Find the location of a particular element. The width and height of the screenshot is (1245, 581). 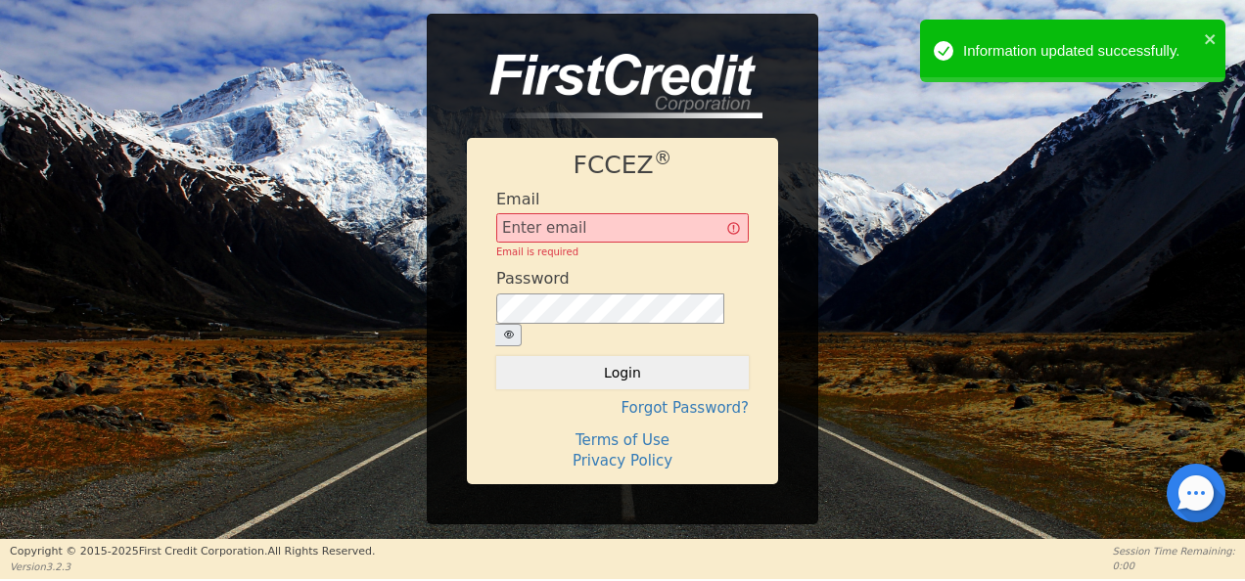

img: logo-CMu_cnol.png is located at coordinates (615, 86).